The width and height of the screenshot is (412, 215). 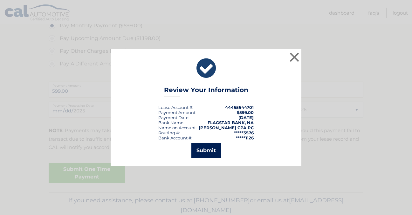 I want to click on div: Bank Account #:, so click(x=175, y=138).